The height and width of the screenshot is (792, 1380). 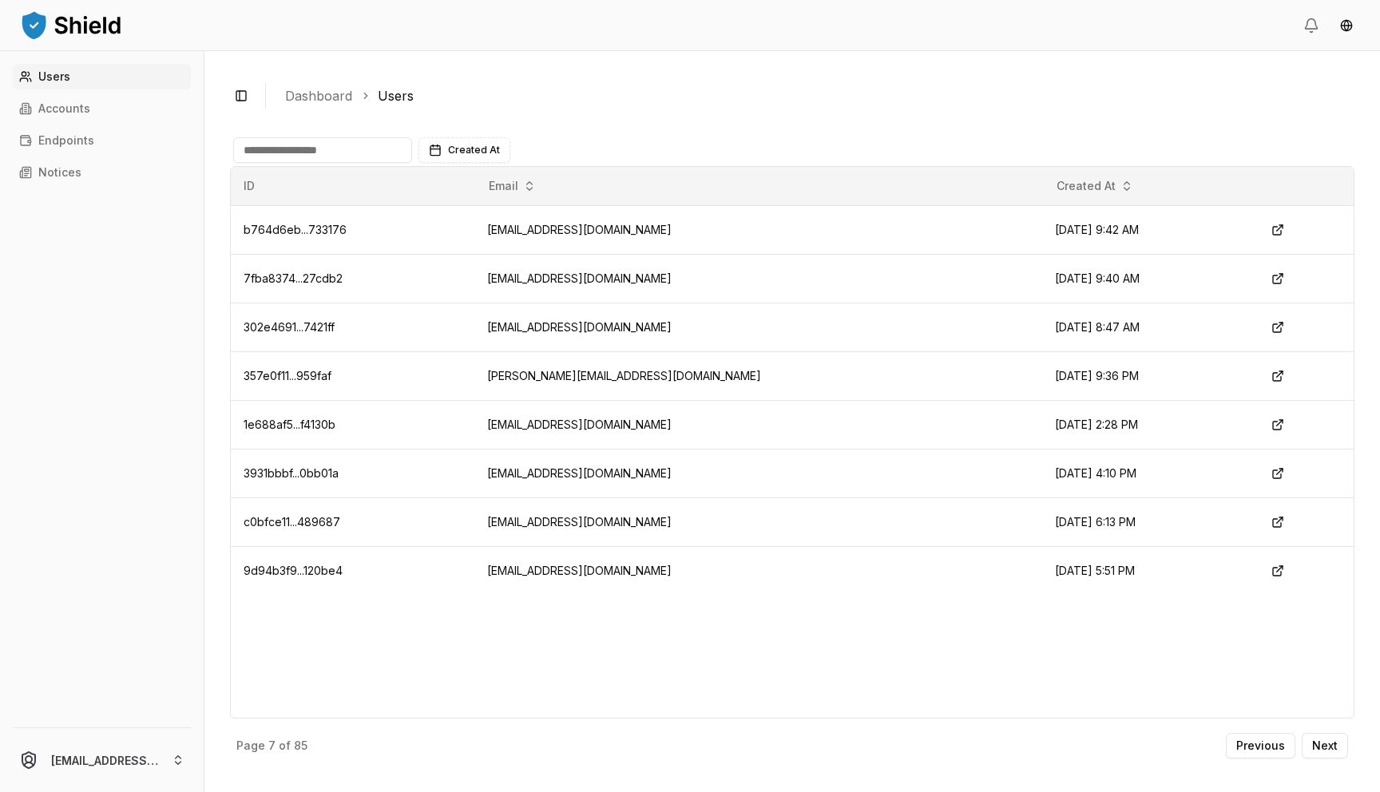 I want to click on span: 357e0f11...959faf, so click(x=287, y=375).